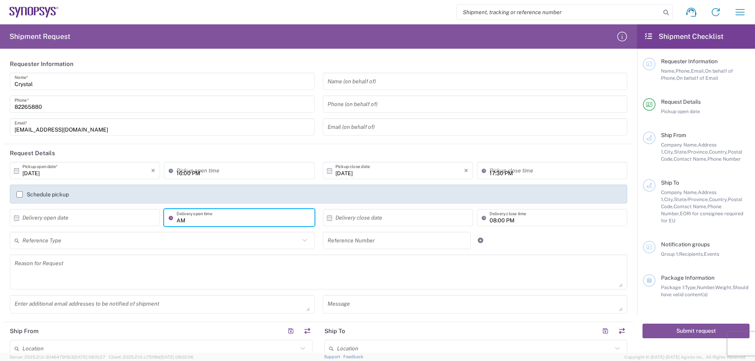 The height and width of the screenshot is (361, 755). I want to click on h2: Ship From, so click(24, 332).